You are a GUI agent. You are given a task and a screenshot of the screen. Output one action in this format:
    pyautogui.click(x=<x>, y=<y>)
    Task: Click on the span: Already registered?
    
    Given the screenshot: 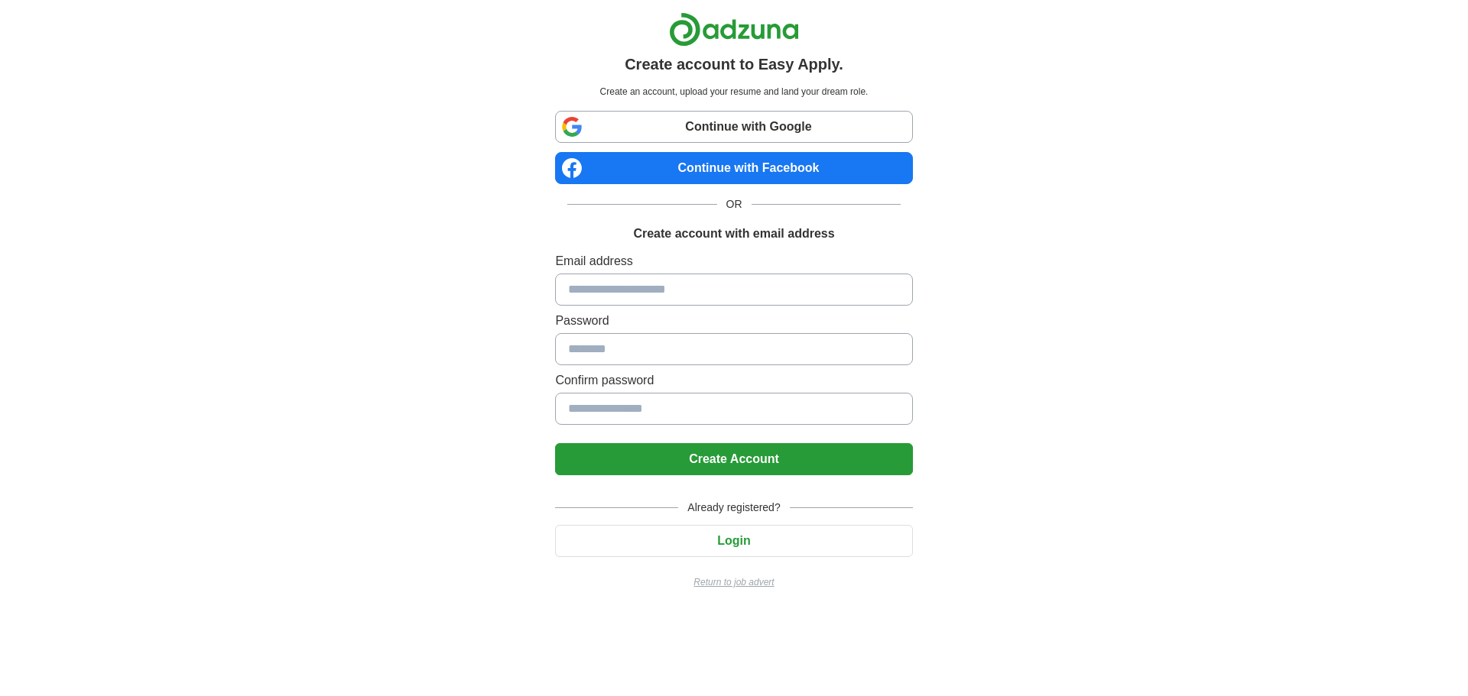 What is the action you would take?
    pyautogui.click(x=733, y=508)
    